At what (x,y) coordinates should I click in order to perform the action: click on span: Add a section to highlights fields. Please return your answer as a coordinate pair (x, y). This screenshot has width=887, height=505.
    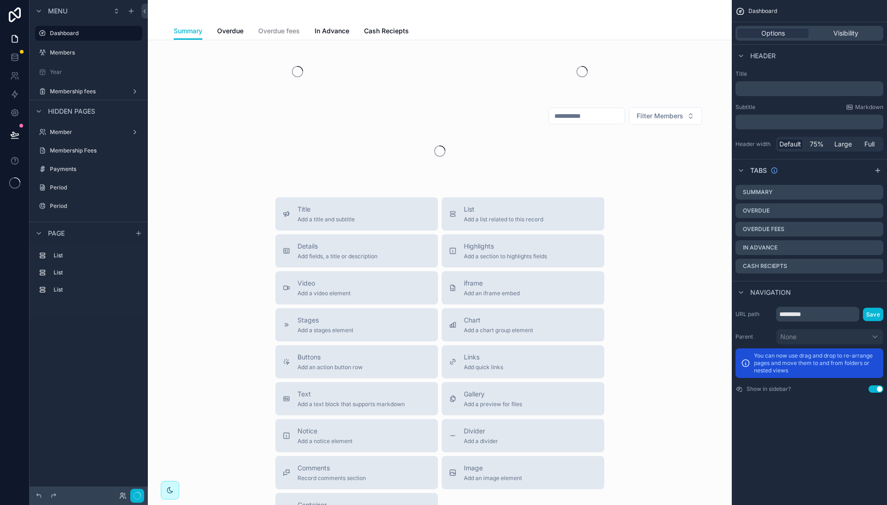
    Looking at the image, I should click on (505, 256).